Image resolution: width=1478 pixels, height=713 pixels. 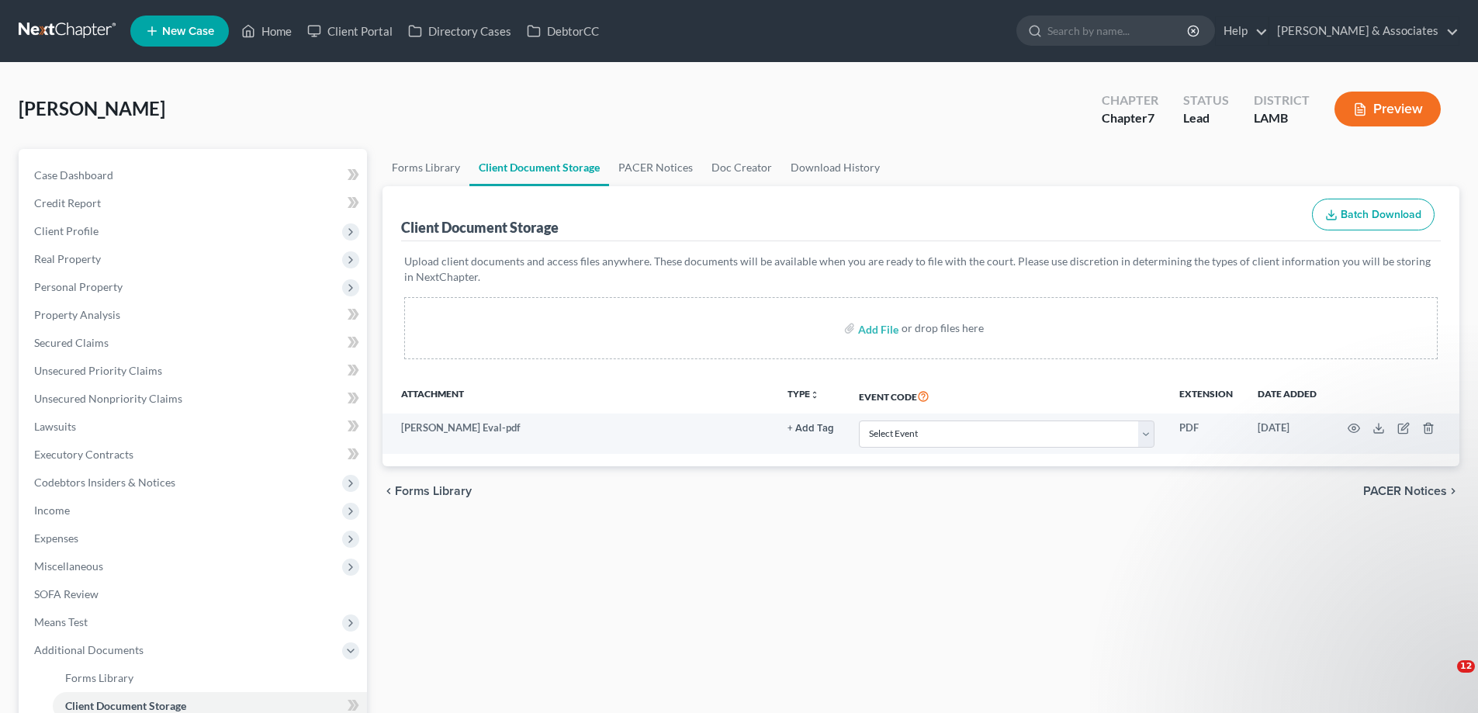 What do you see at coordinates (350, 31) in the screenshot?
I see `a: Client Portal` at bounding box center [350, 31].